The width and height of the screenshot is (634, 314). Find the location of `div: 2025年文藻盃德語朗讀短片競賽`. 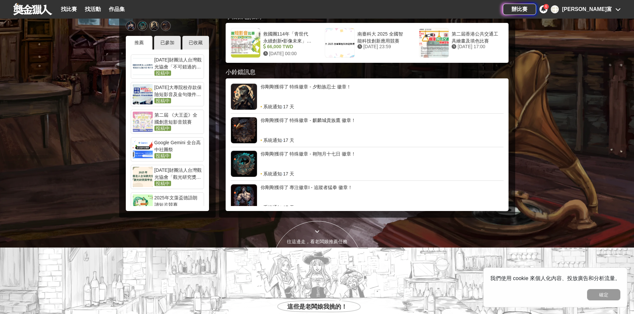

div: 2025年文藻盃德語朗讀短片競賽 is located at coordinates (178, 201).